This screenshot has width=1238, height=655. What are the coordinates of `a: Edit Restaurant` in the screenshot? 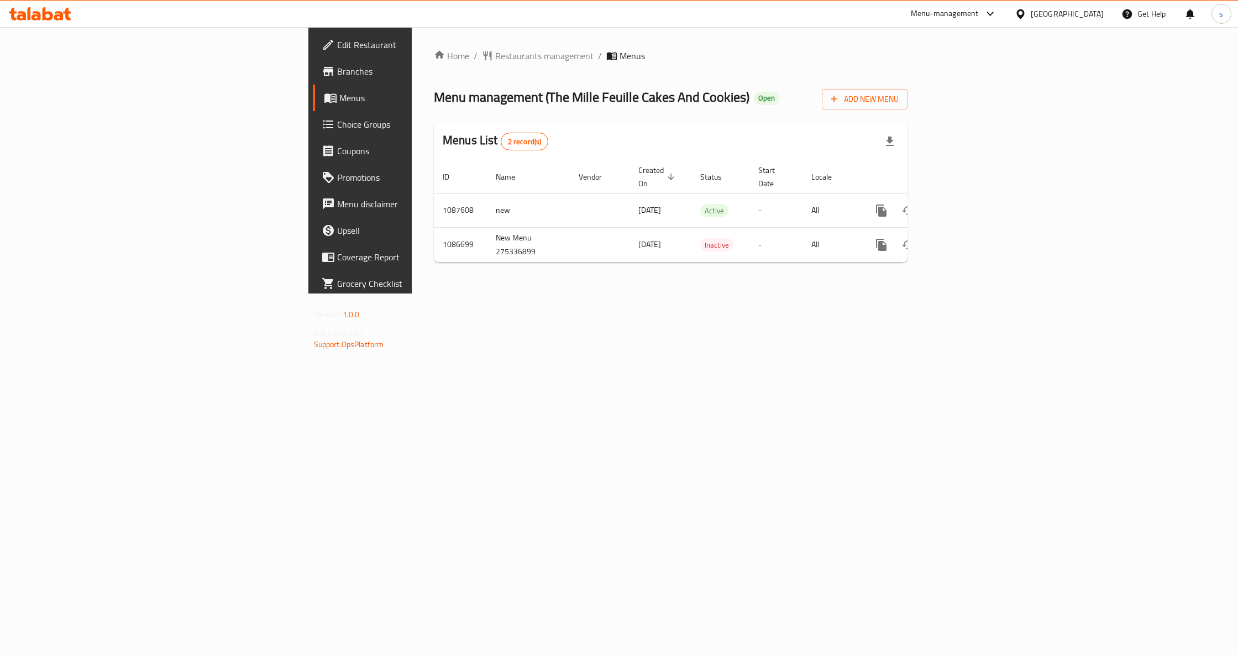 It's located at (414, 45).